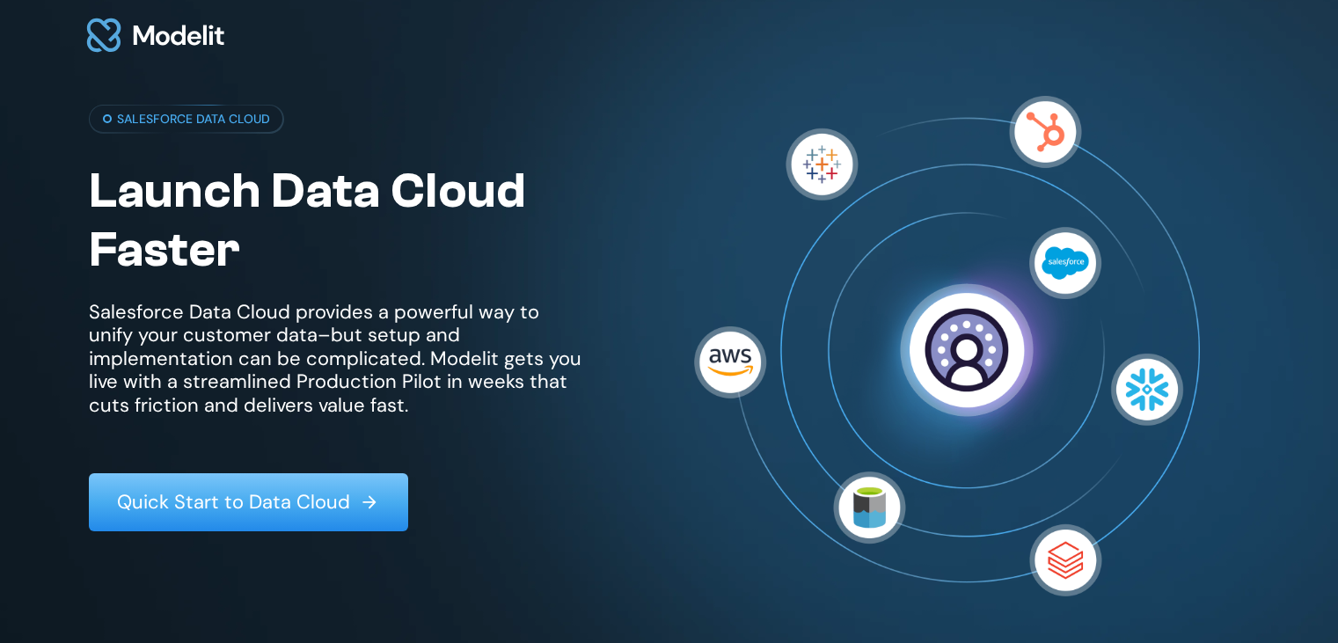  I want to click on p: SALESFORCE DATA CLOUD, so click(193, 119).